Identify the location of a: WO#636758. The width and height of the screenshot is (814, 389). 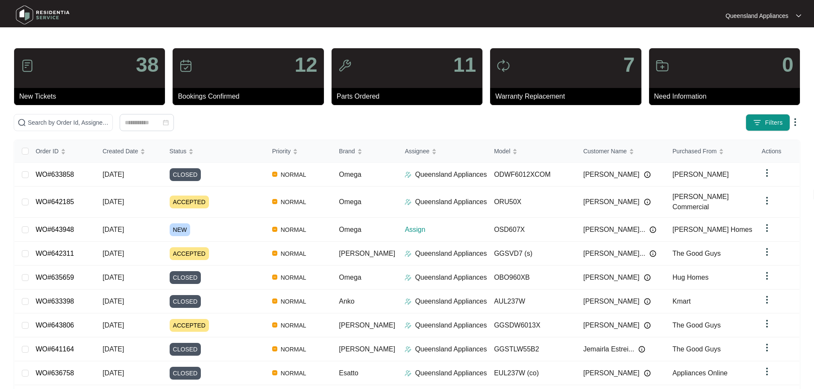
(55, 373).